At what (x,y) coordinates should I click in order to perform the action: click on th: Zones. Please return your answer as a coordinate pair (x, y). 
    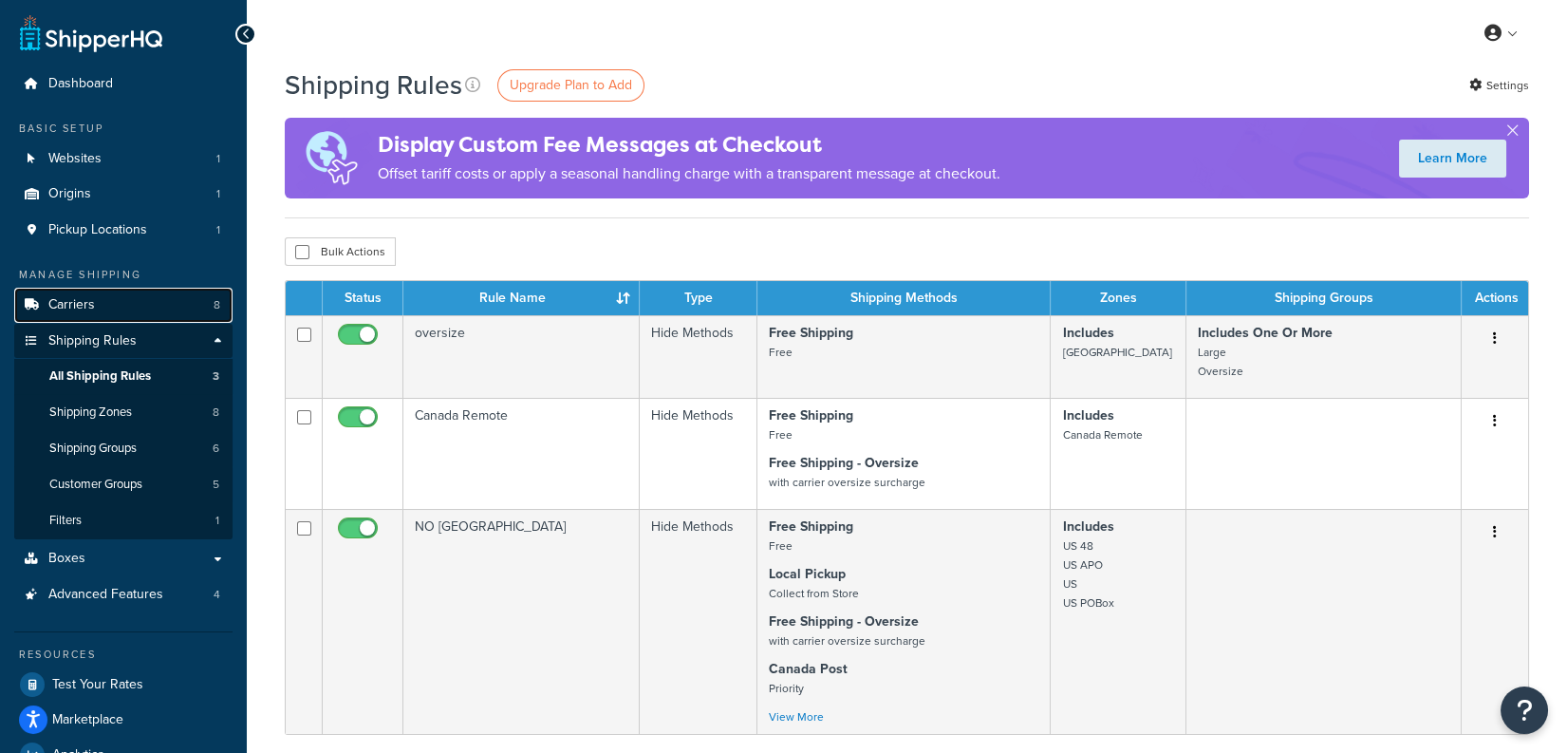
    Looking at the image, I should click on (1118, 298).